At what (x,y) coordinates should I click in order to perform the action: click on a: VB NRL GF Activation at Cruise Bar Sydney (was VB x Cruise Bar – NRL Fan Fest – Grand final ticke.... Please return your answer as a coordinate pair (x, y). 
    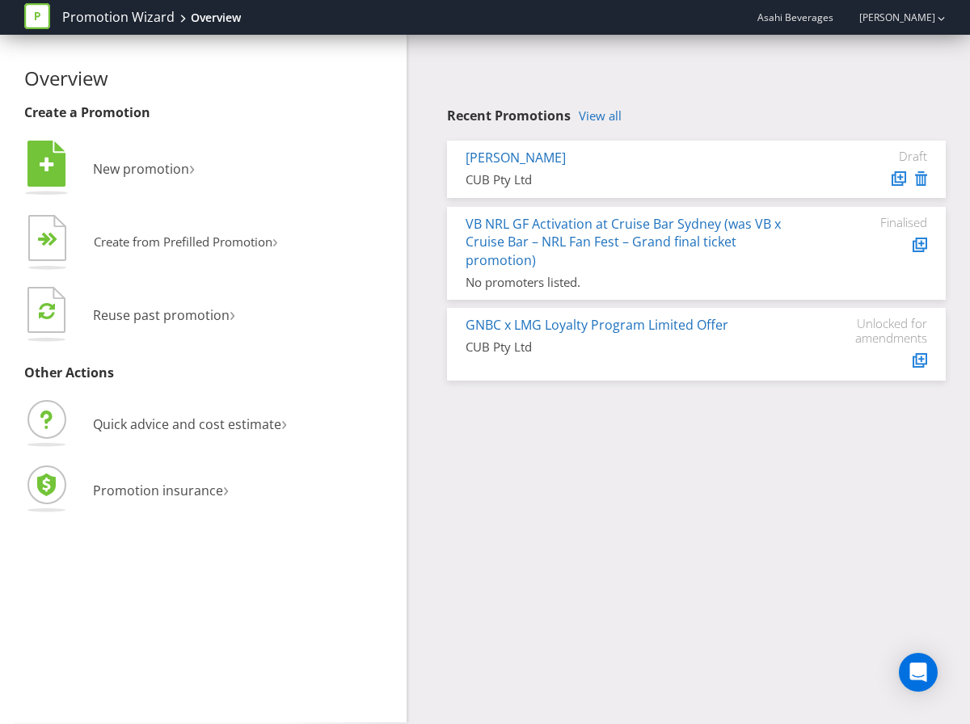
    Looking at the image, I should click on (623, 242).